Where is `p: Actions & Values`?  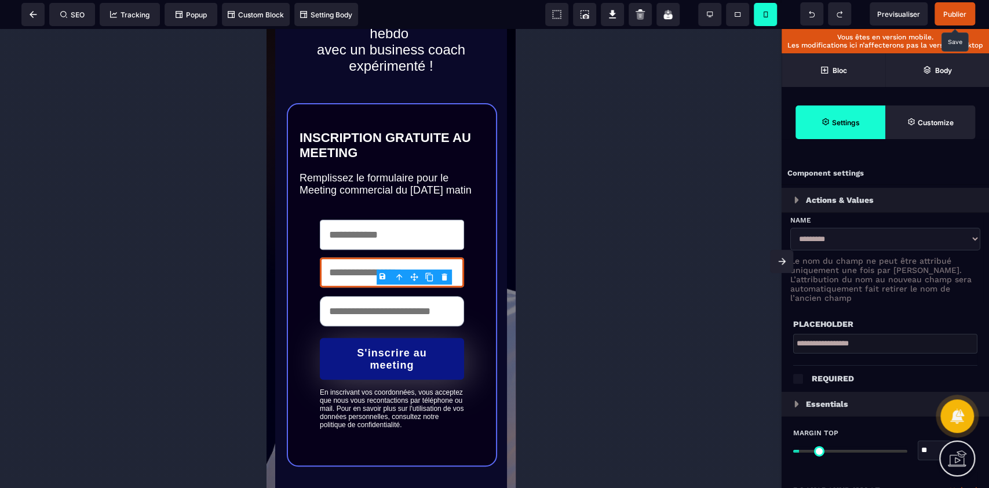
p: Actions & Values is located at coordinates (840, 200).